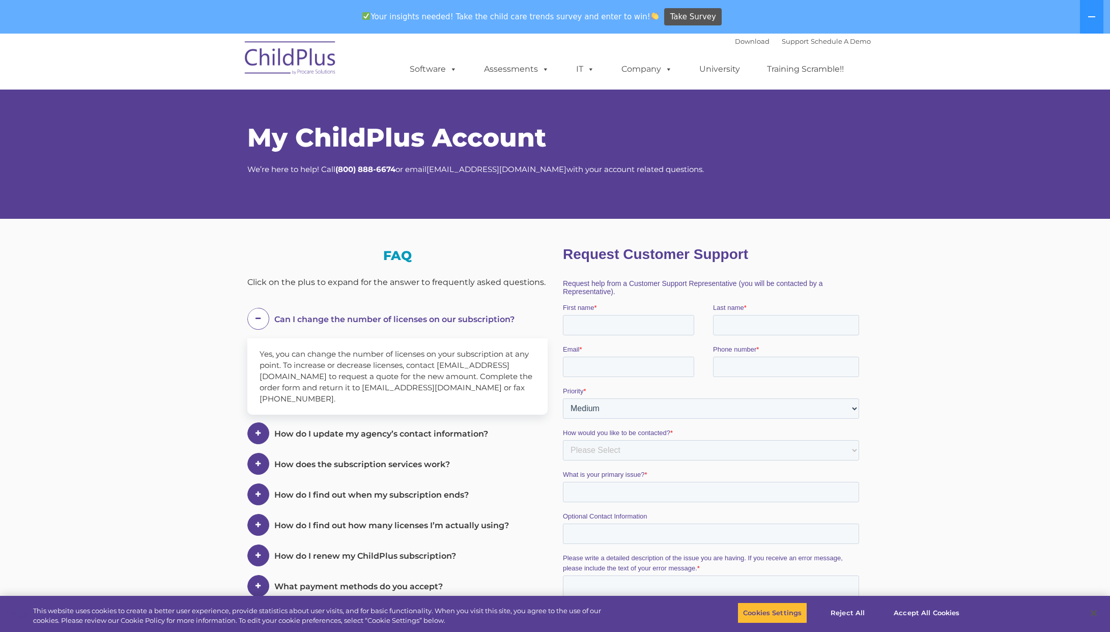 The width and height of the screenshot is (1110, 632). I want to click on img: ChildPlus by Procare Solutions, so click(291, 60).